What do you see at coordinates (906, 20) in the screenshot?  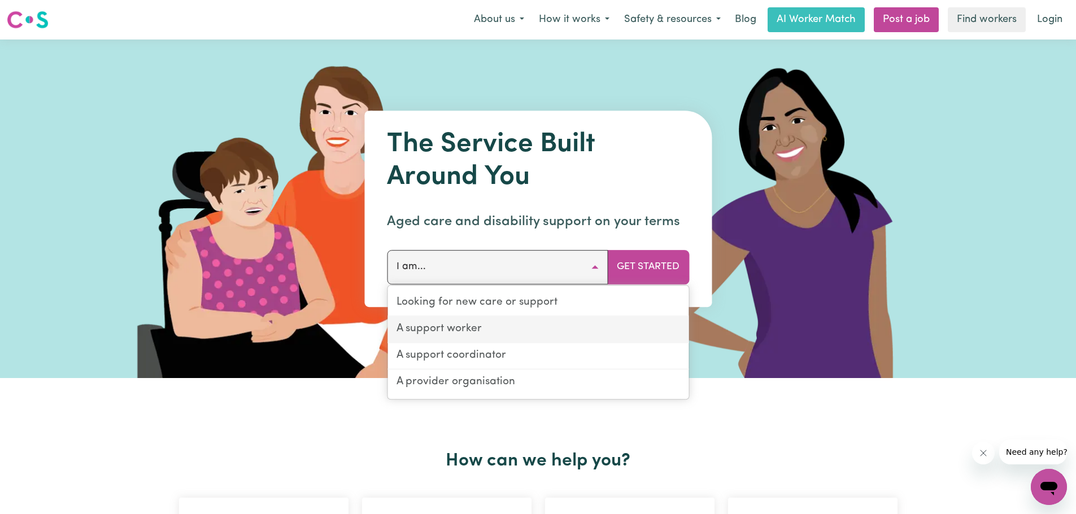 I see `a: Post a job` at bounding box center [906, 20].